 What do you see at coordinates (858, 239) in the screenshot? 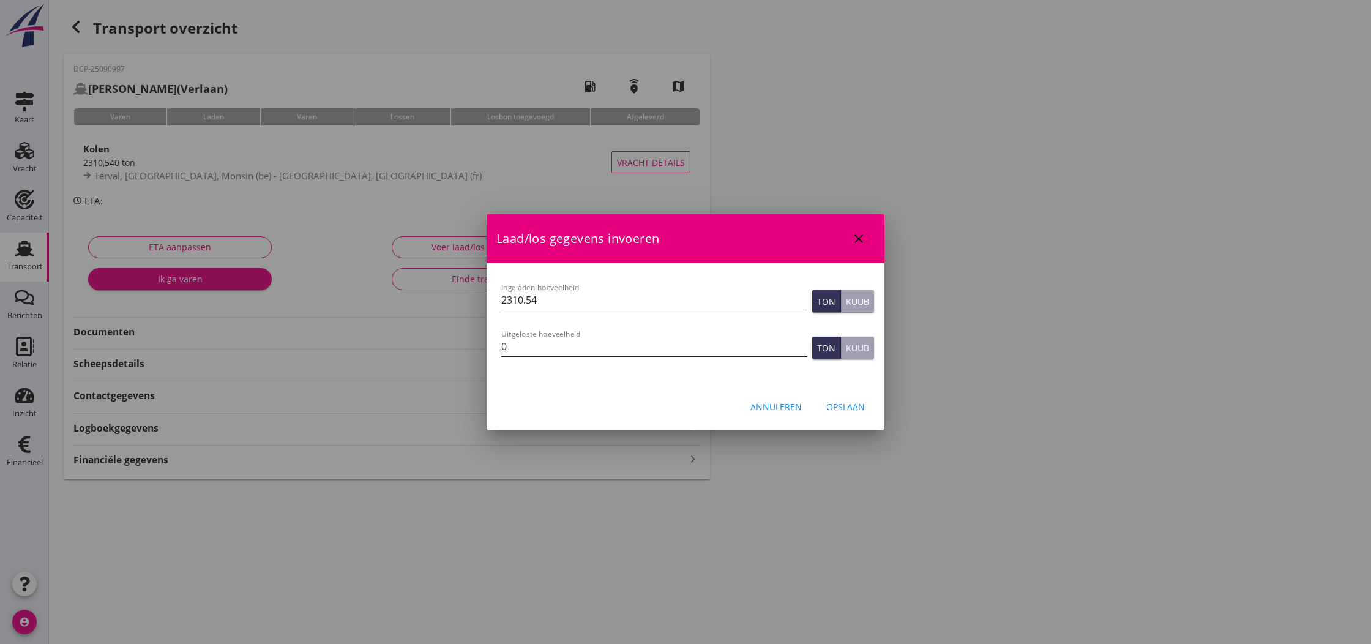
I see `i: close` at bounding box center [858, 239].